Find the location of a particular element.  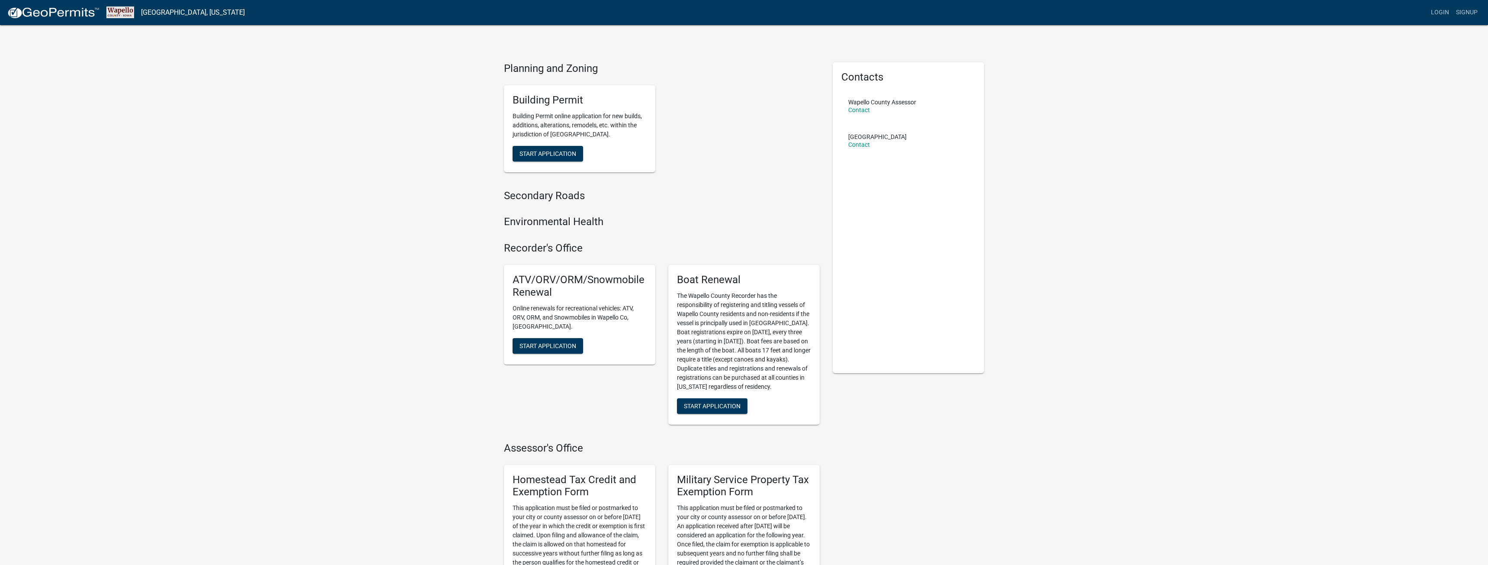

p: Building Permit online application for new builds, additions, alterations, remodels, etc. within ... is located at coordinates (580, 125).